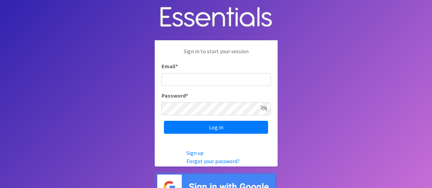 The image size is (432, 188). What do you see at coordinates (216, 55) in the screenshot?
I see `p: Sign in to start your session` at bounding box center [216, 55].